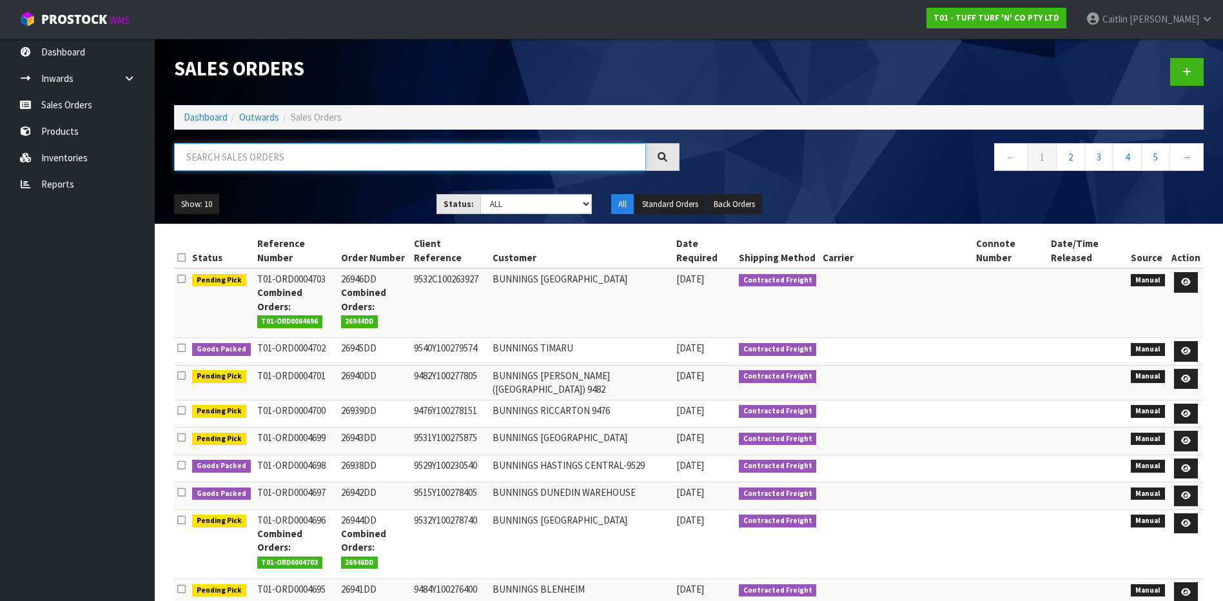 Image resolution: width=1223 pixels, height=601 pixels. What do you see at coordinates (221, 349) in the screenshot?
I see `span: Goods Packed` at bounding box center [221, 349].